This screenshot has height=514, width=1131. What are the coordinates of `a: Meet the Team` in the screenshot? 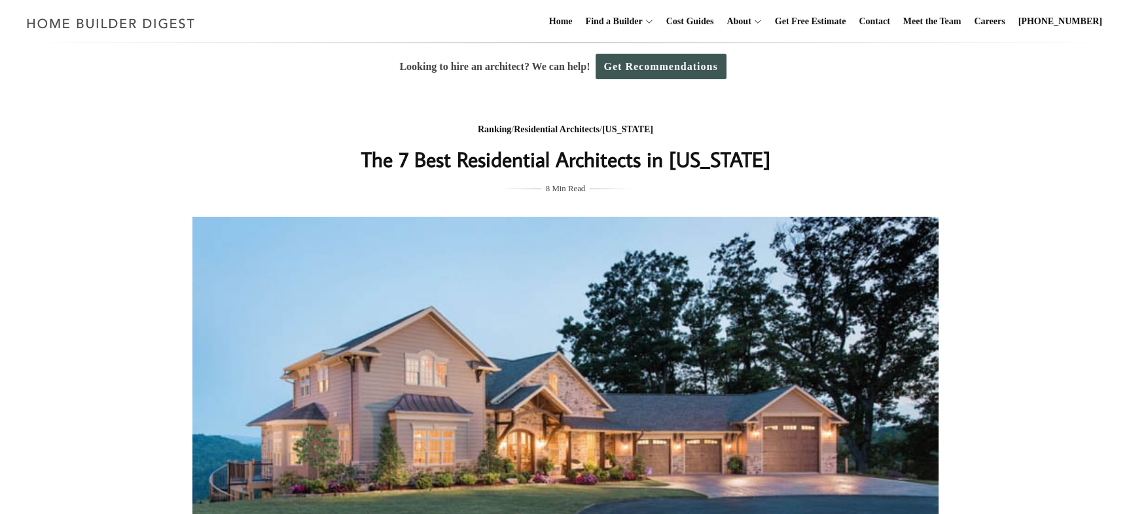 It's located at (932, 22).